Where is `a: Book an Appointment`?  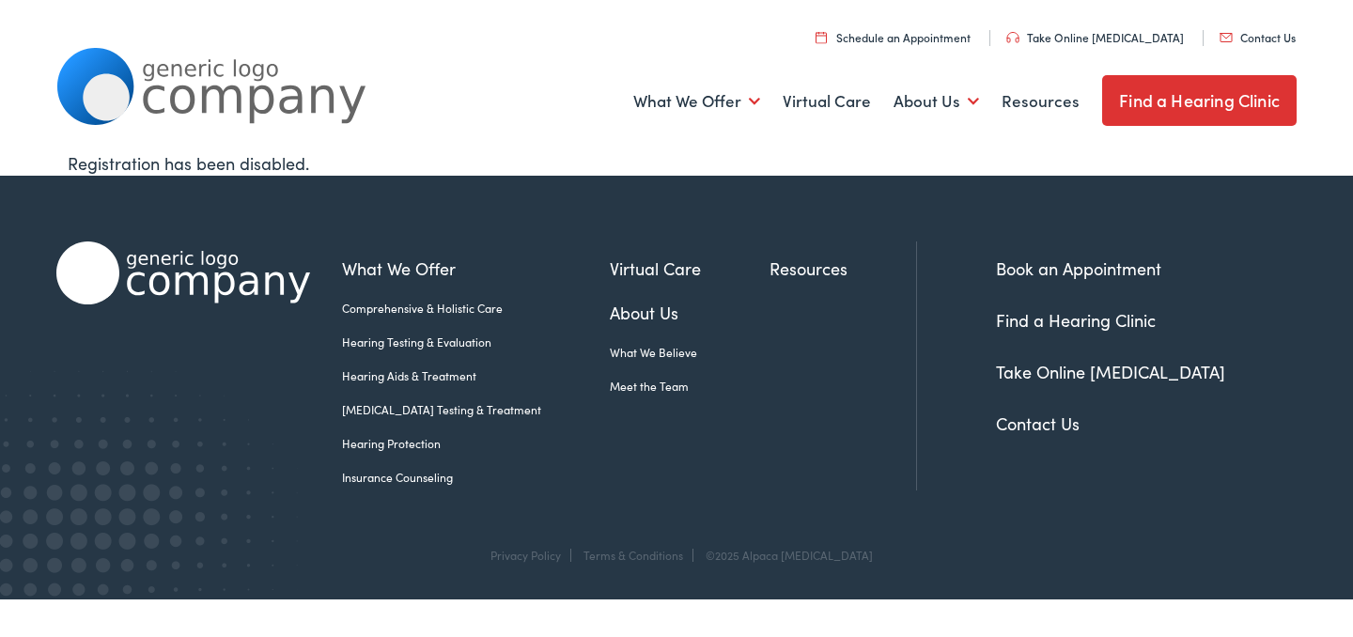 a: Book an Appointment is located at coordinates (1079, 268).